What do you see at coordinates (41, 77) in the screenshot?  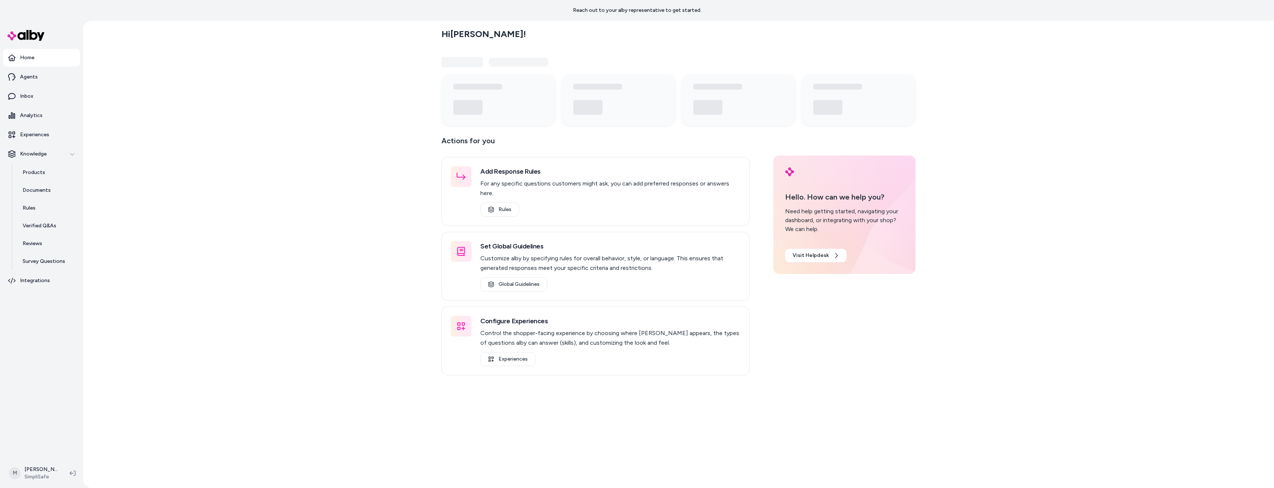 I see `a: Agents` at bounding box center [41, 77].